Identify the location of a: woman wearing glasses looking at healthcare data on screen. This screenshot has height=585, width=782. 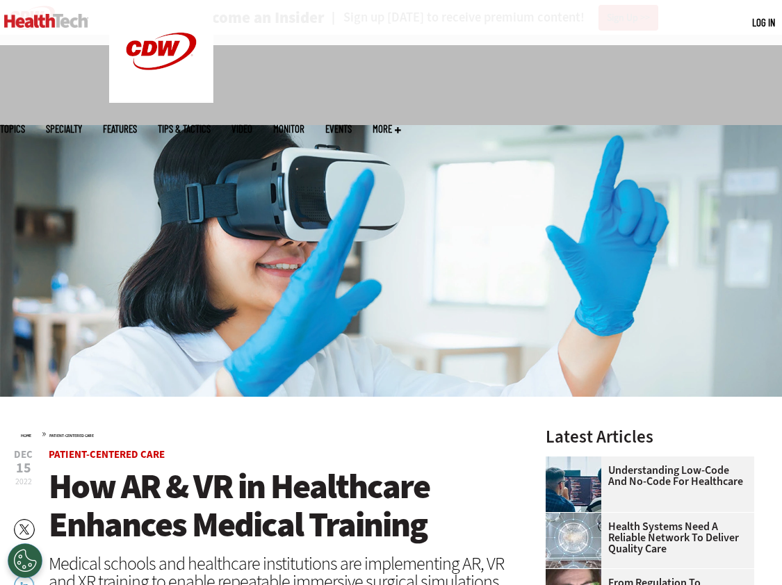
(577, 575).